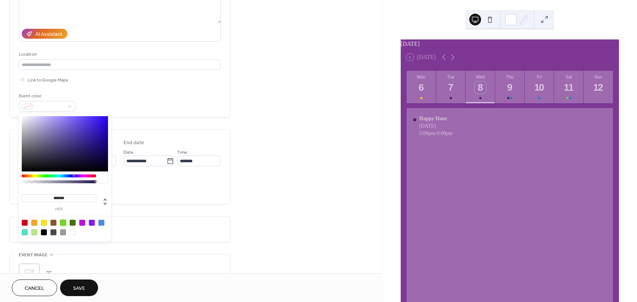 This screenshot has height=302, width=637. I want to click on div: #9013FE, so click(92, 223).